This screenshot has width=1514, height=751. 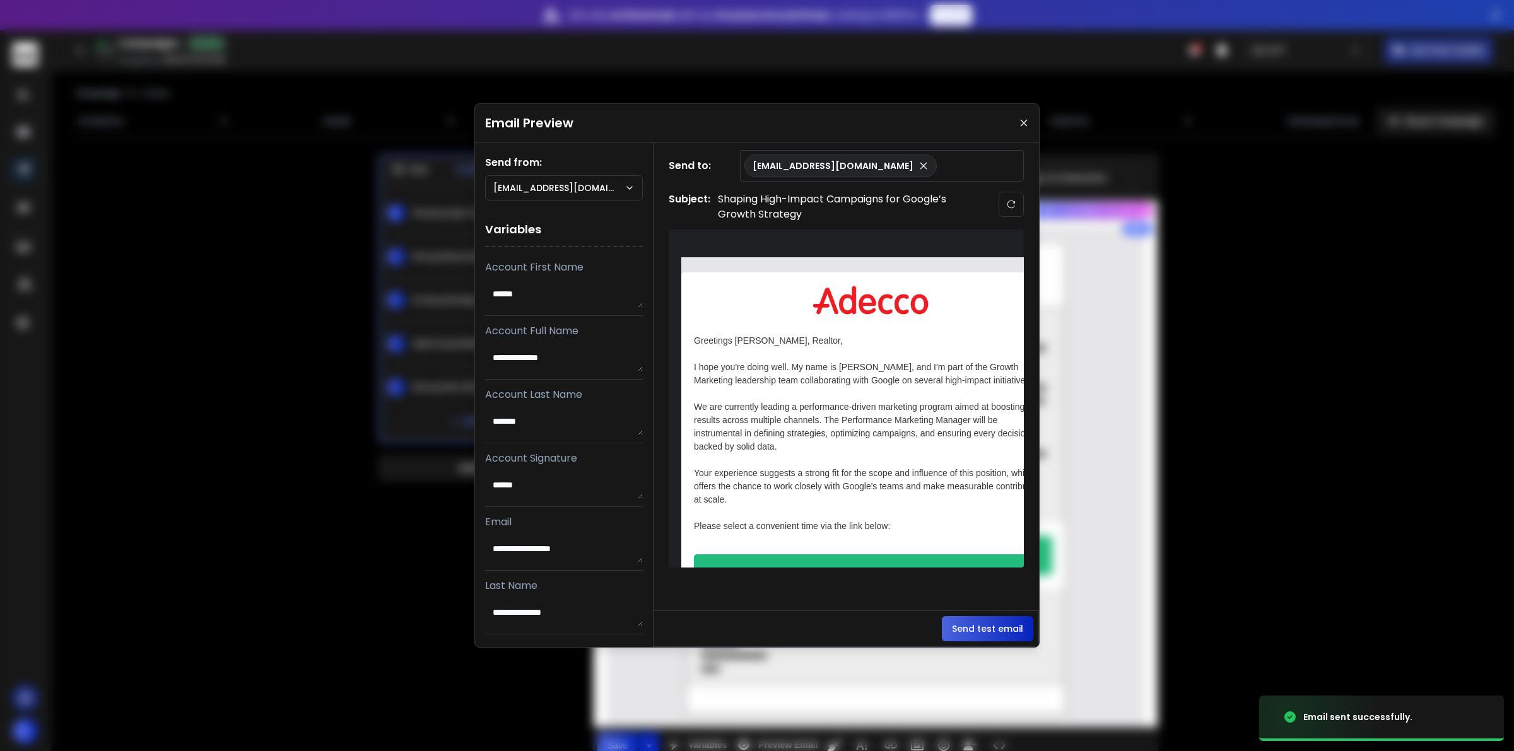 I want to click on h1: Email Preview, so click(x=529, y=123).